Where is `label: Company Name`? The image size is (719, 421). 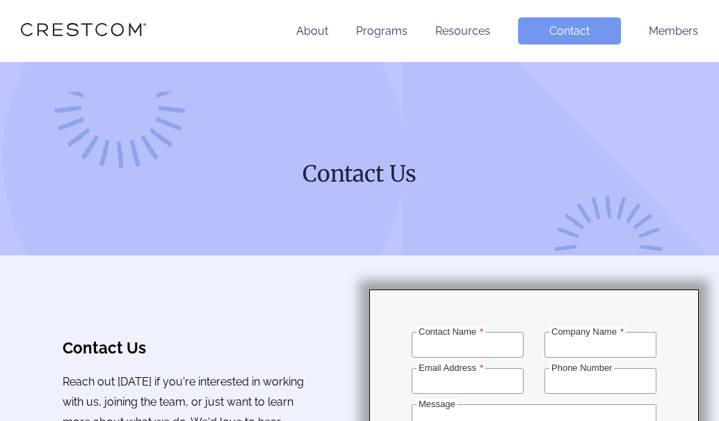
label: Company Name is located at coordinates (587, 331).